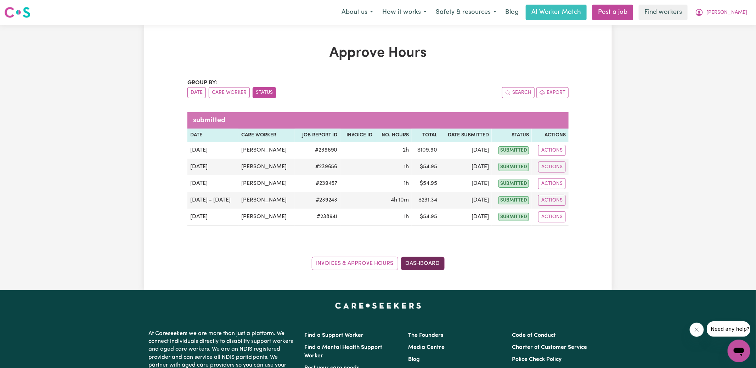 The image size is (756, 368). Describe the element at coordinates (267, 135) in the screenshot. I see `th: Care worker` at that location.